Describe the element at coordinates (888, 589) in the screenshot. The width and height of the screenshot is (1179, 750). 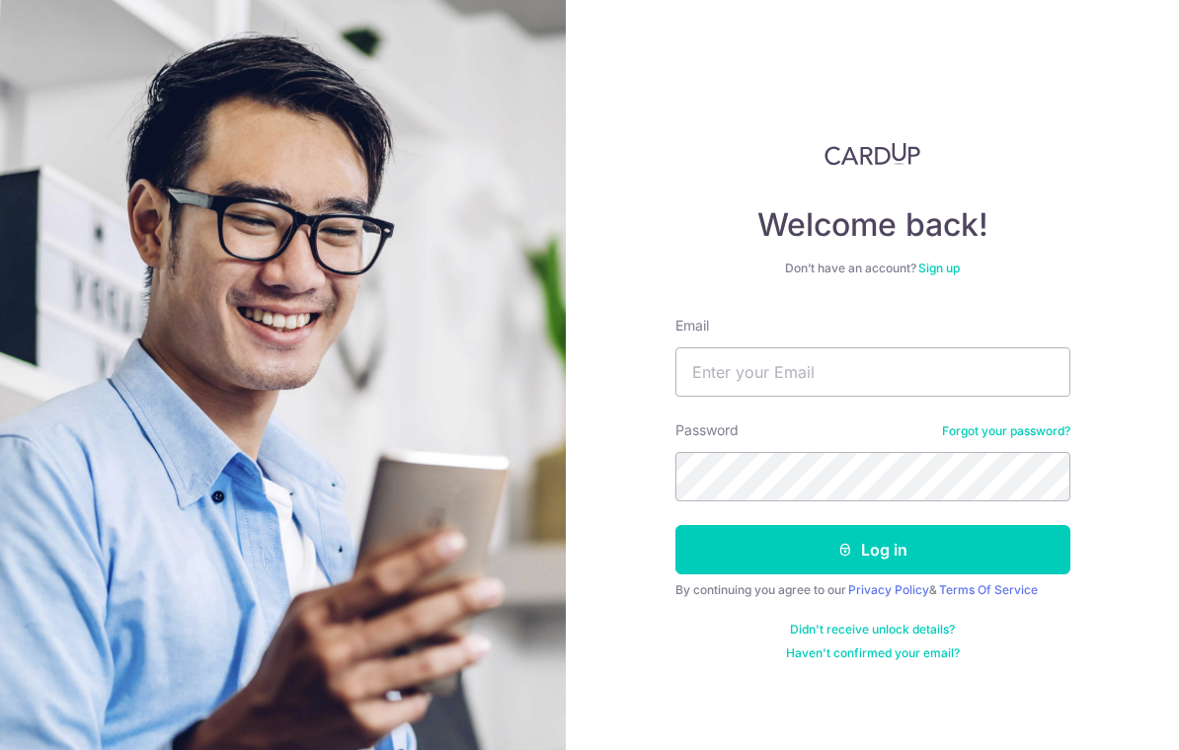
I see `a: Privacy Policy` at that location.